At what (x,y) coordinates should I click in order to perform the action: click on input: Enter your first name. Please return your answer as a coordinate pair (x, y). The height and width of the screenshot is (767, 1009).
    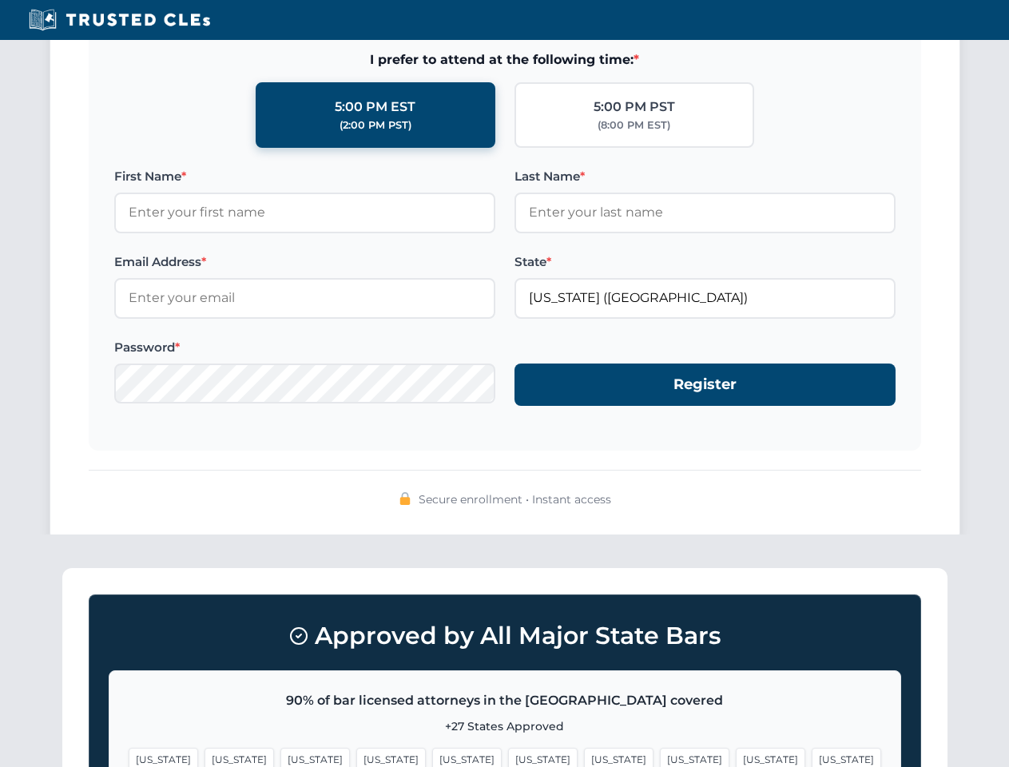
    Looking at the image, I should click on (304, 212).